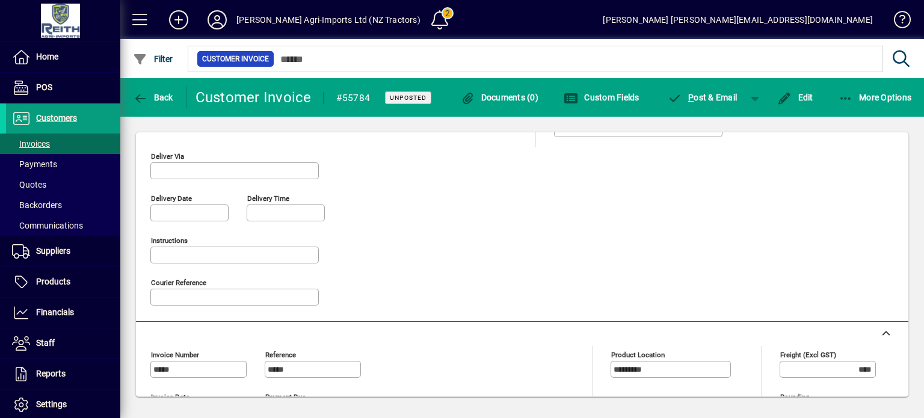  I want to click on span: Staff, so click(45, 343).